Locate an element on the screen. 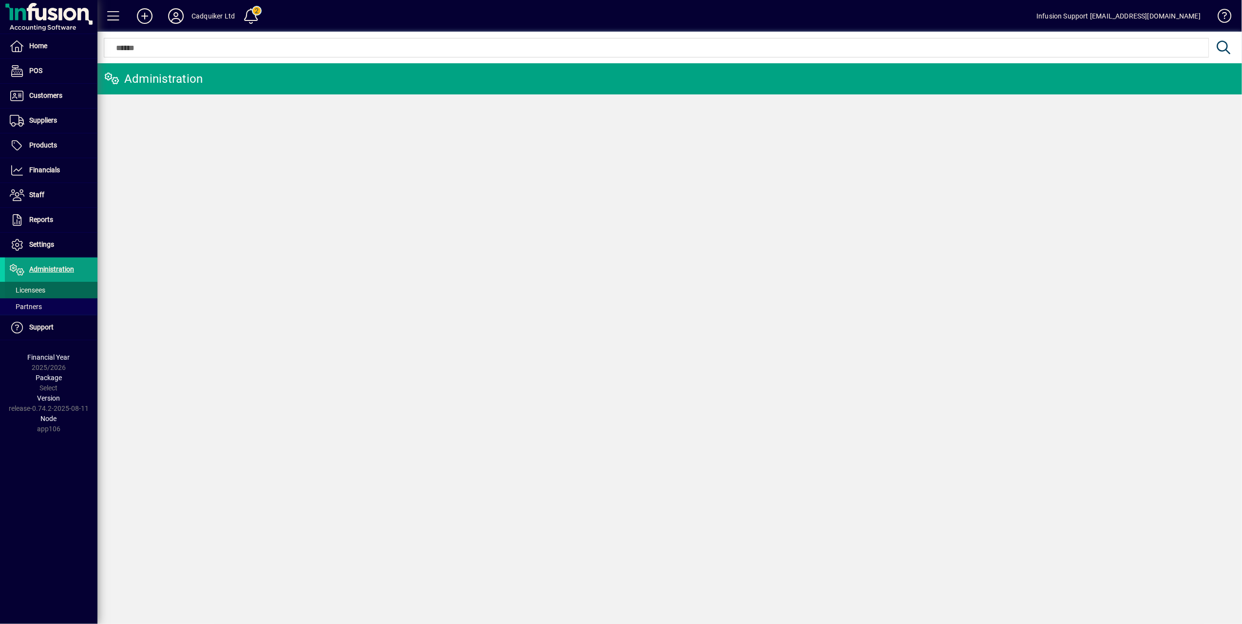 Image resolution: width=1242 pixels, height=624 pixels. a: Customers is located at coordinates (51, 96).